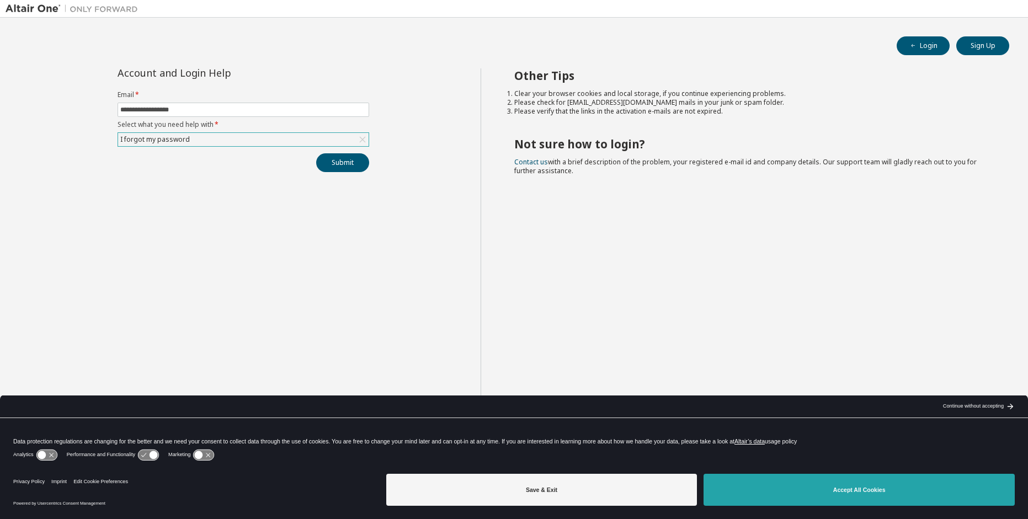 This screenshot has width=1028, height=519. What do you see at coordinates (751, 76) in the screenshot?
I see `h2: Other Tips` at bounding box center [751, 76].